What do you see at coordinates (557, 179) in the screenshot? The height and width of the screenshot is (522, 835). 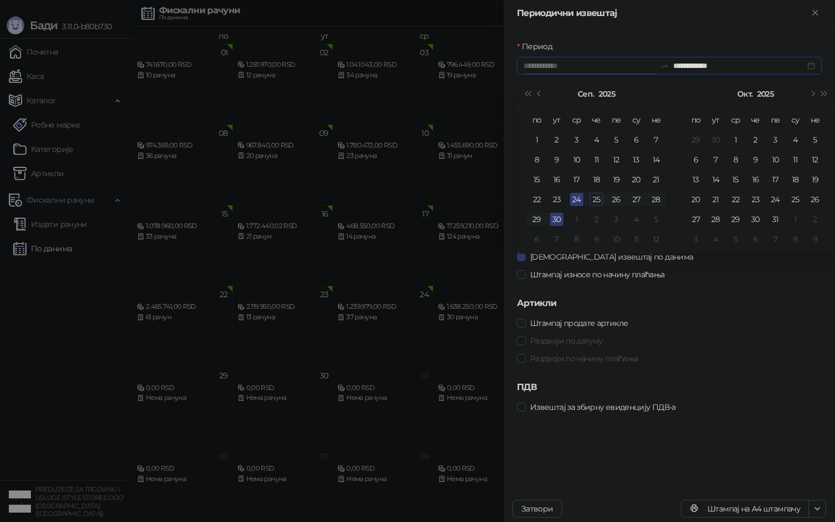 I see `td: 2025-09-16` at bounding box center [557, 179].